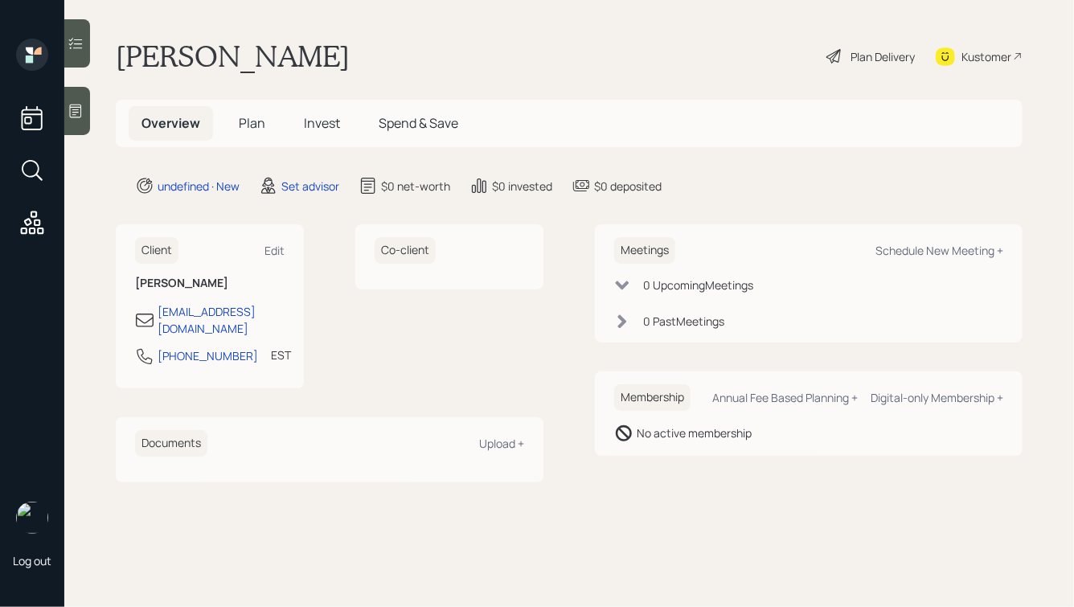 This screenshot has width=1074, height=607. What do you see at coordinates (784, 397) in the screenshot?
I see `div: Annual Fee Based Planning +` at bounding box center [784, 397].